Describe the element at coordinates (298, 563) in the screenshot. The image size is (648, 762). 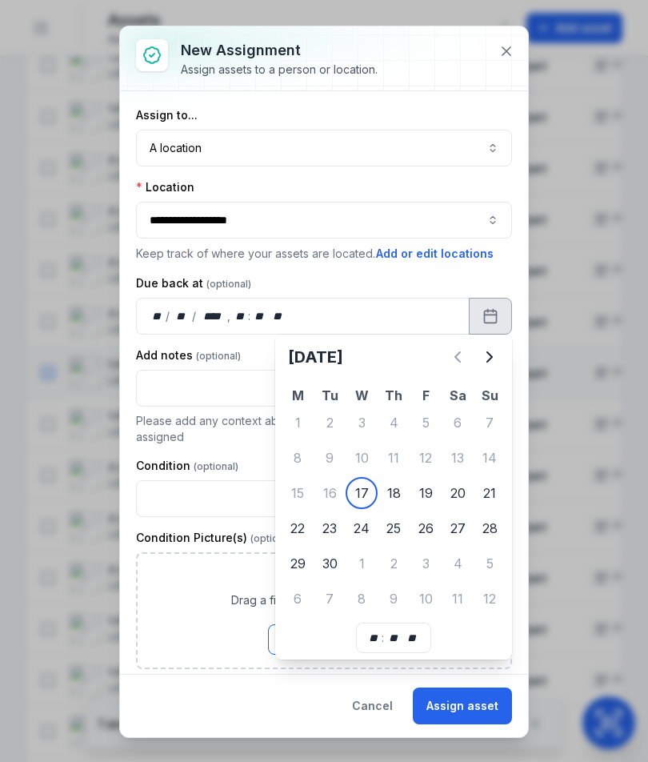
I see `div: Monday 29 September 2025` at that location.